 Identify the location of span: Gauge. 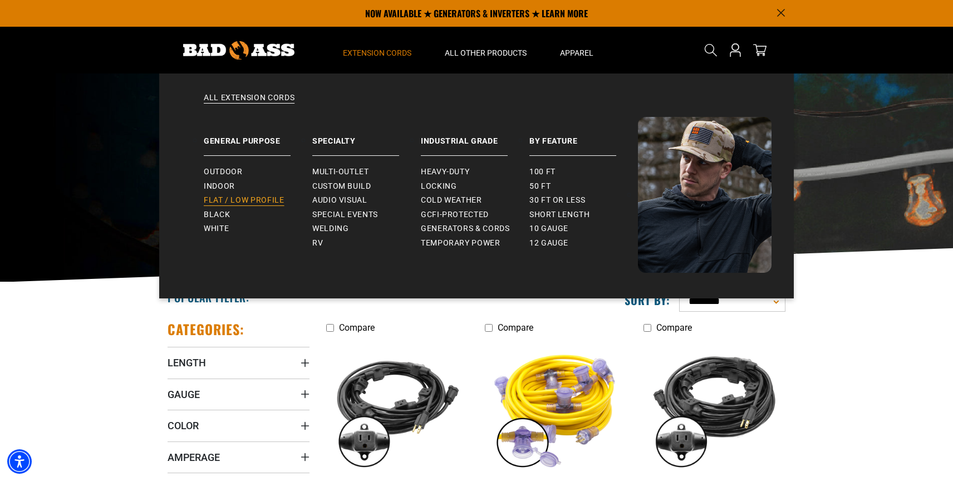
(184, 394).